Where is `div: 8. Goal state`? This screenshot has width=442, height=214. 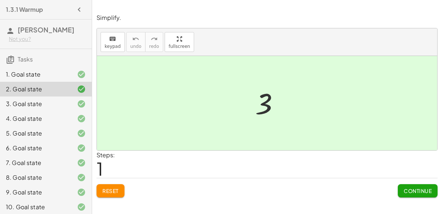 div: 8. Goal state is located at coordinates (35, 177).